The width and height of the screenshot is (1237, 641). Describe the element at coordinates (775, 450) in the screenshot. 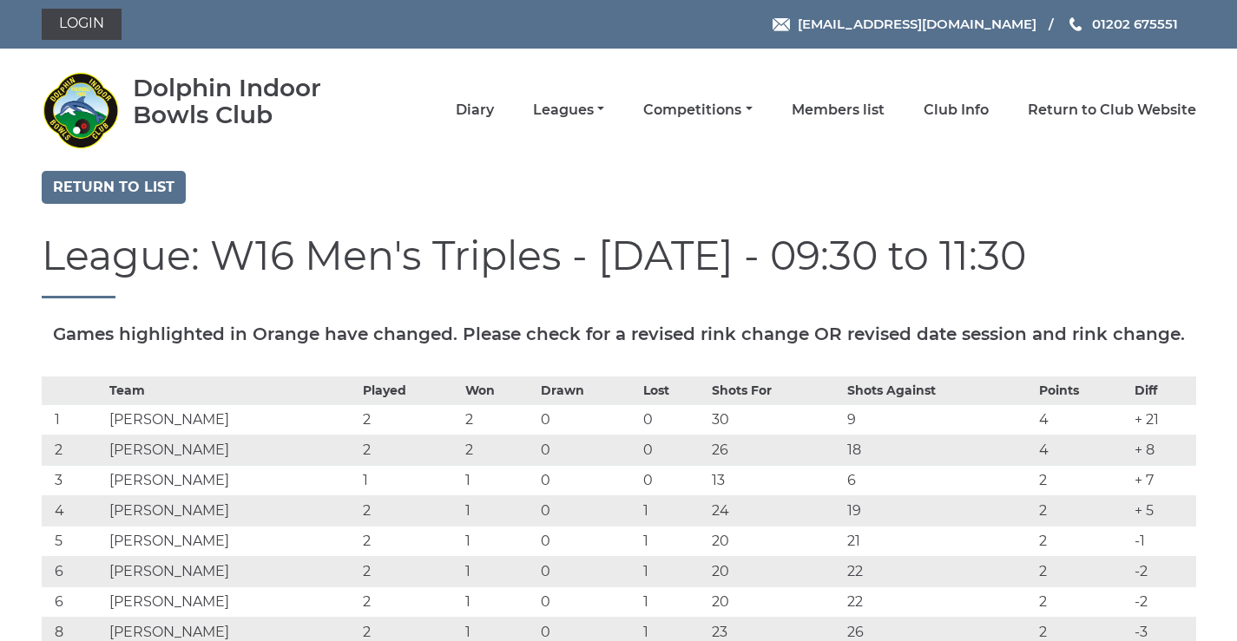

I see `td: 26` at that location.